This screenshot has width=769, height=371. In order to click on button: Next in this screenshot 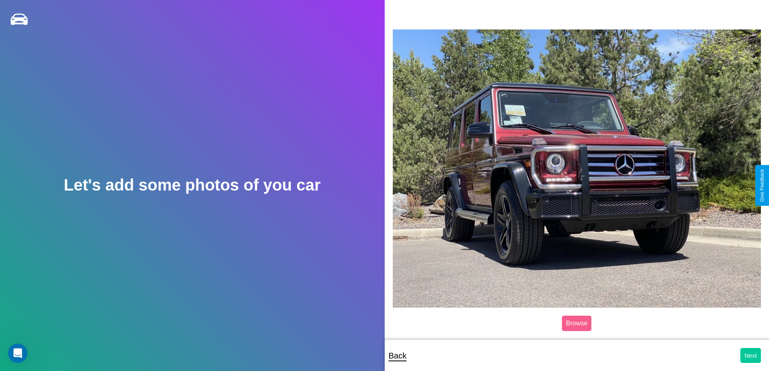, I will do `click(750, 355)`.